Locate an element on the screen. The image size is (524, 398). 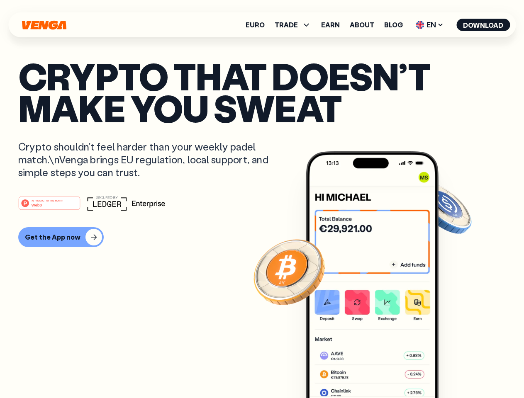
a: Earn is located at coordinates (330, 25).